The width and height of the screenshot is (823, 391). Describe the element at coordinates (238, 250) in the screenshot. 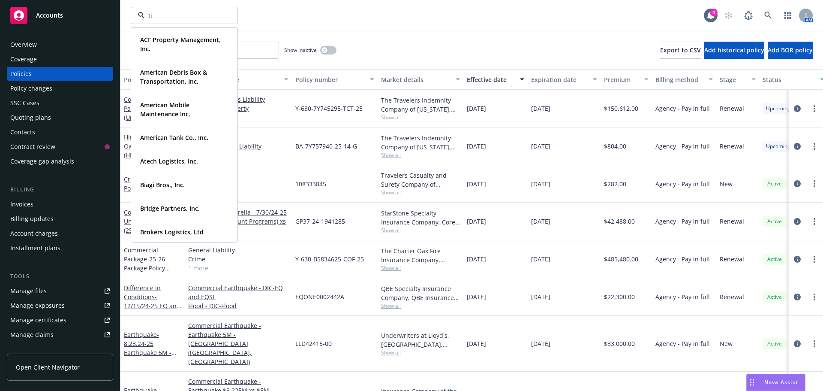

I see `a: General Liability` at that location.